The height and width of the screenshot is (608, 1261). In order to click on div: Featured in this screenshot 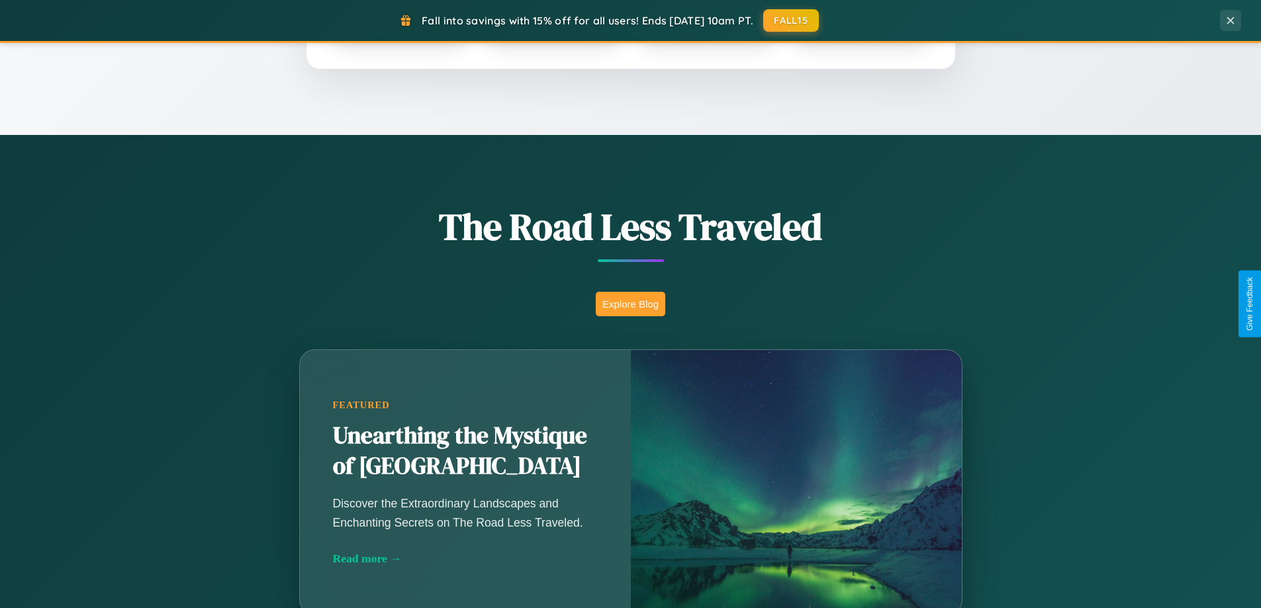, I will do `click(465, 405)`.